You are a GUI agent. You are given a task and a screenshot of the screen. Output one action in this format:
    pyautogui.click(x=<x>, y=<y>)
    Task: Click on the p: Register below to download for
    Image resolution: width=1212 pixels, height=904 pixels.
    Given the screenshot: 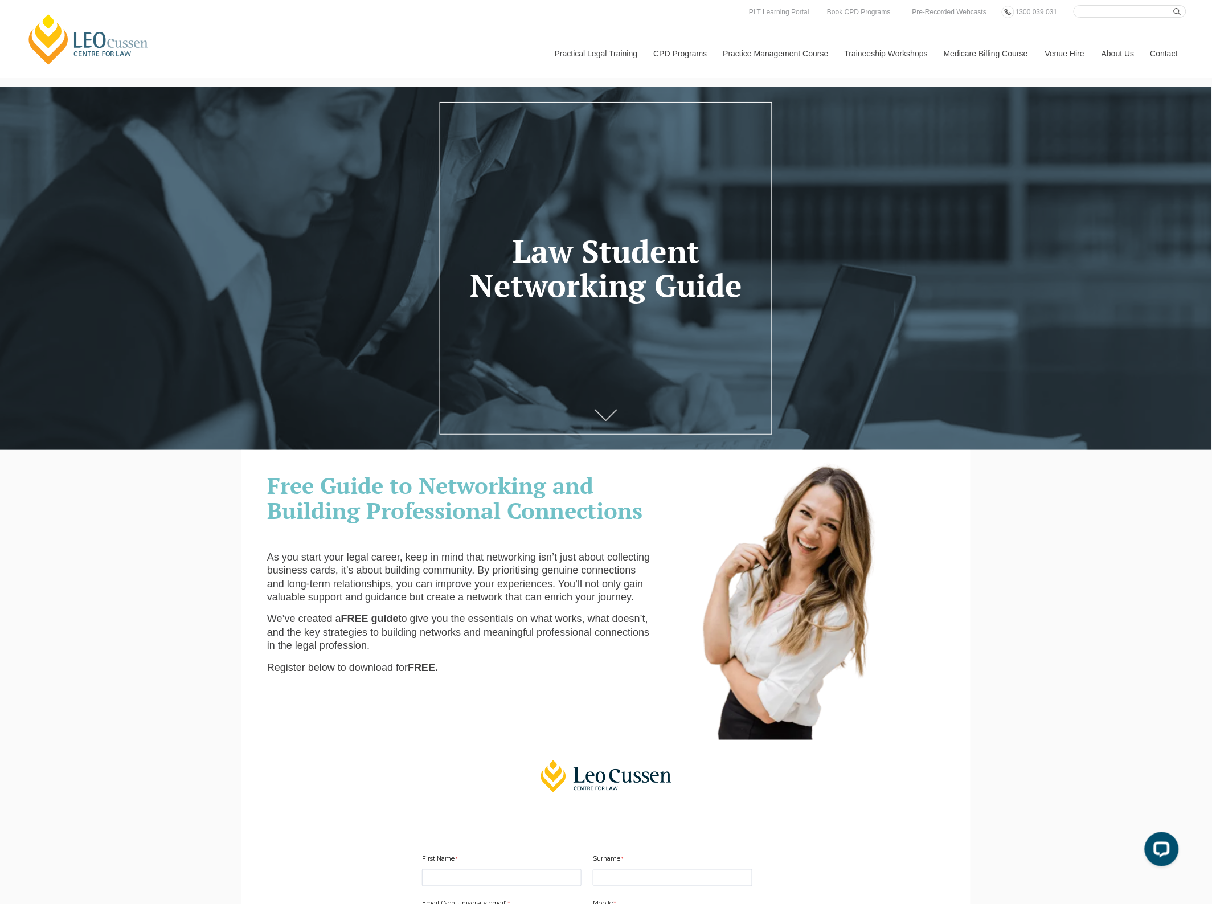 What is the action you would take?
    pyautogui.click(x=461, y=668)
    